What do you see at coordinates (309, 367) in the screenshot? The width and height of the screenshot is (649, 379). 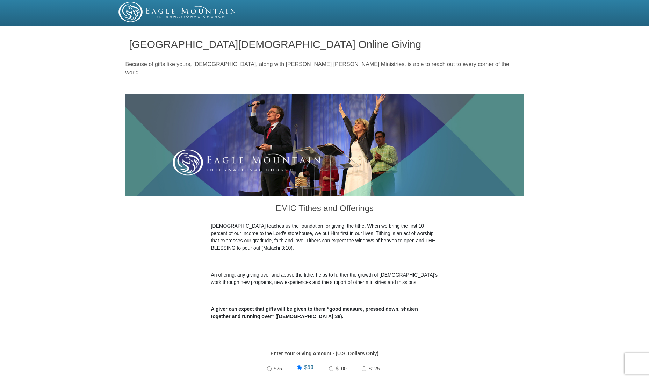 I see `span: $50` at bounding box center [309, 367].